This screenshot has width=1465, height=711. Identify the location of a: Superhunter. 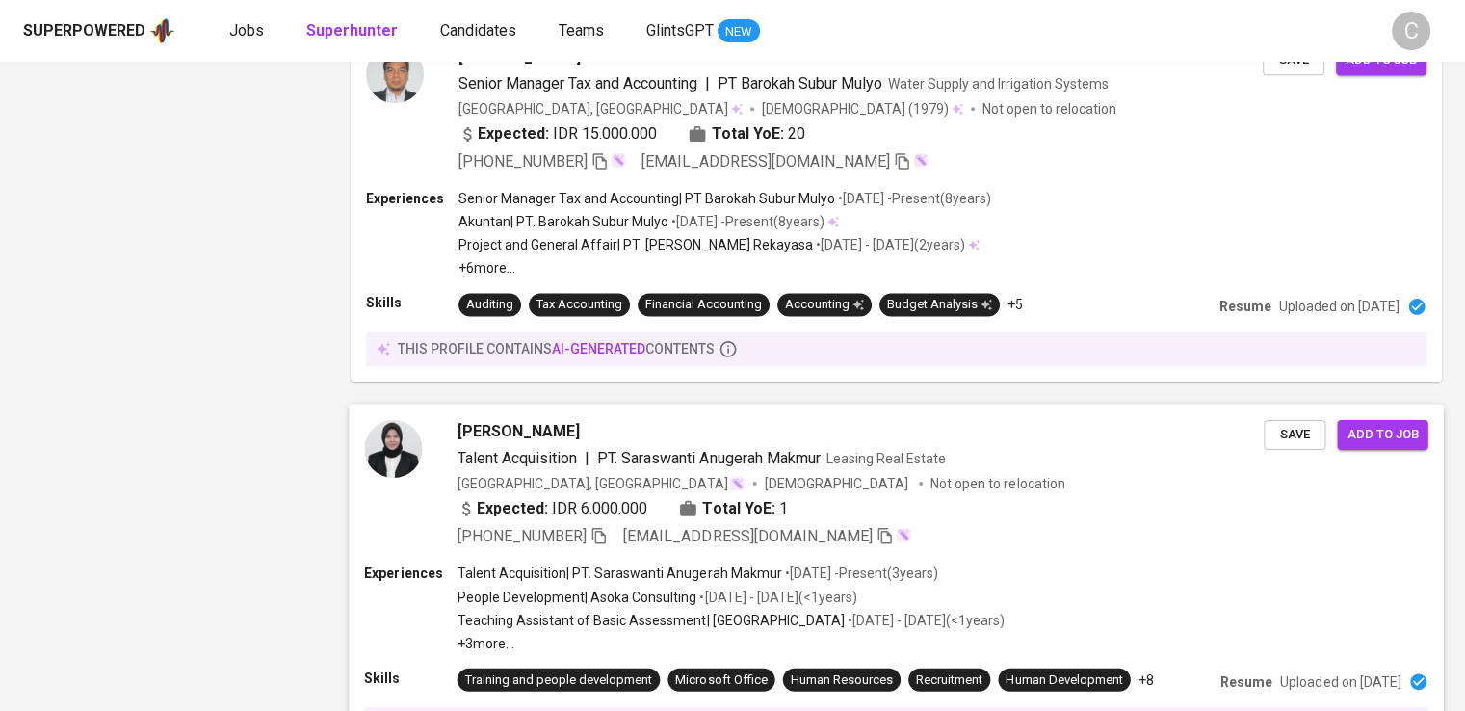
(354, 31).